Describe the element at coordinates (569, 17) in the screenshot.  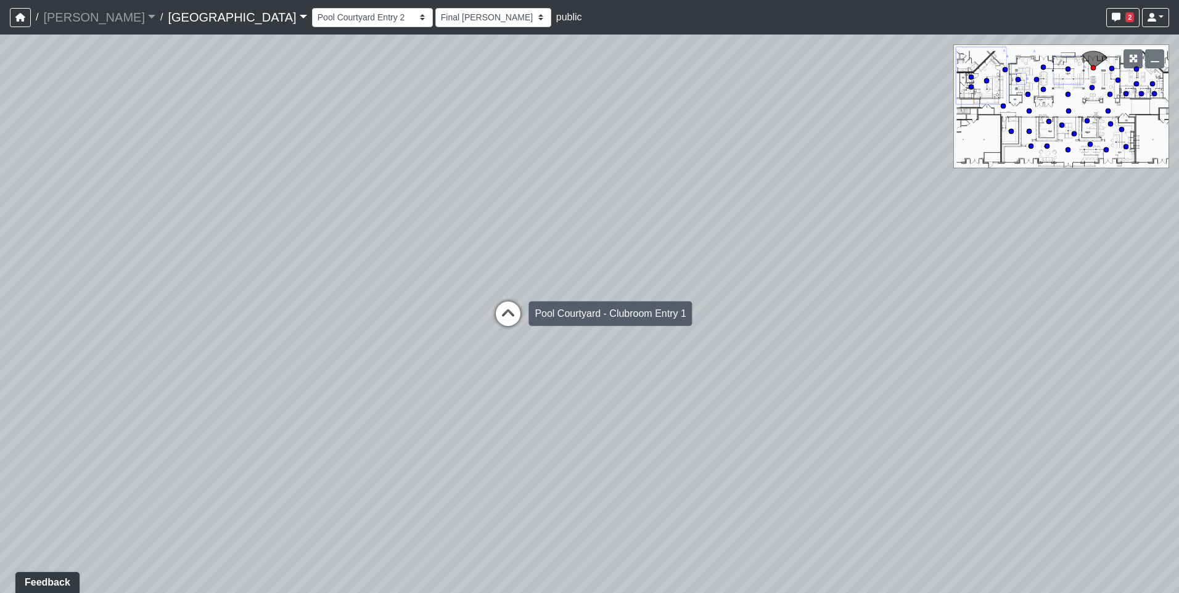
I see `span: public` at that location.